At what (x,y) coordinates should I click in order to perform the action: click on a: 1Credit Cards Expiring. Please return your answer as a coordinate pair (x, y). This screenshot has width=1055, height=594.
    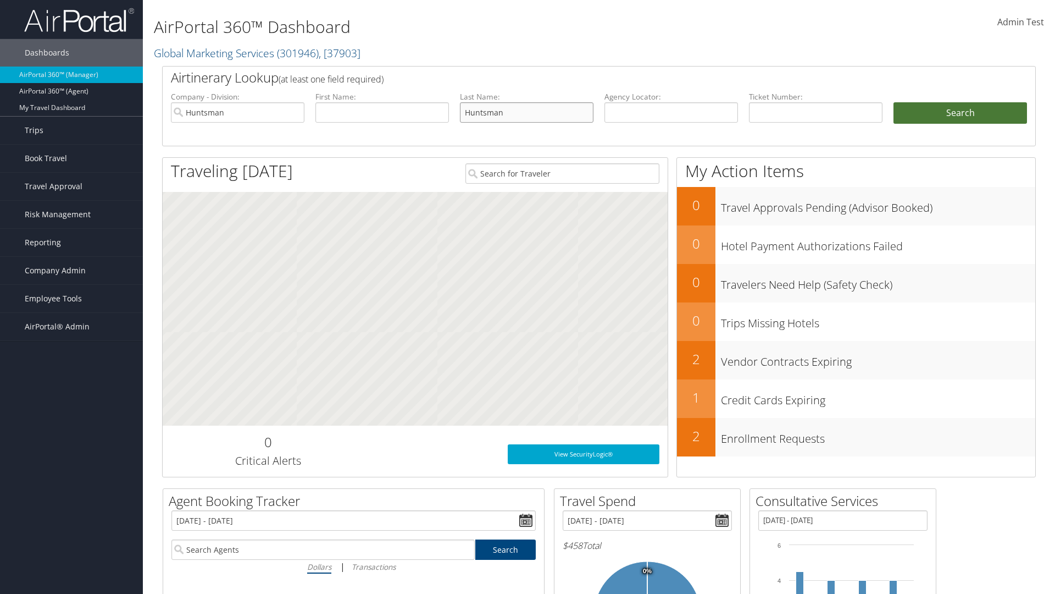
    Looking at the image, I should click on (856, 398).